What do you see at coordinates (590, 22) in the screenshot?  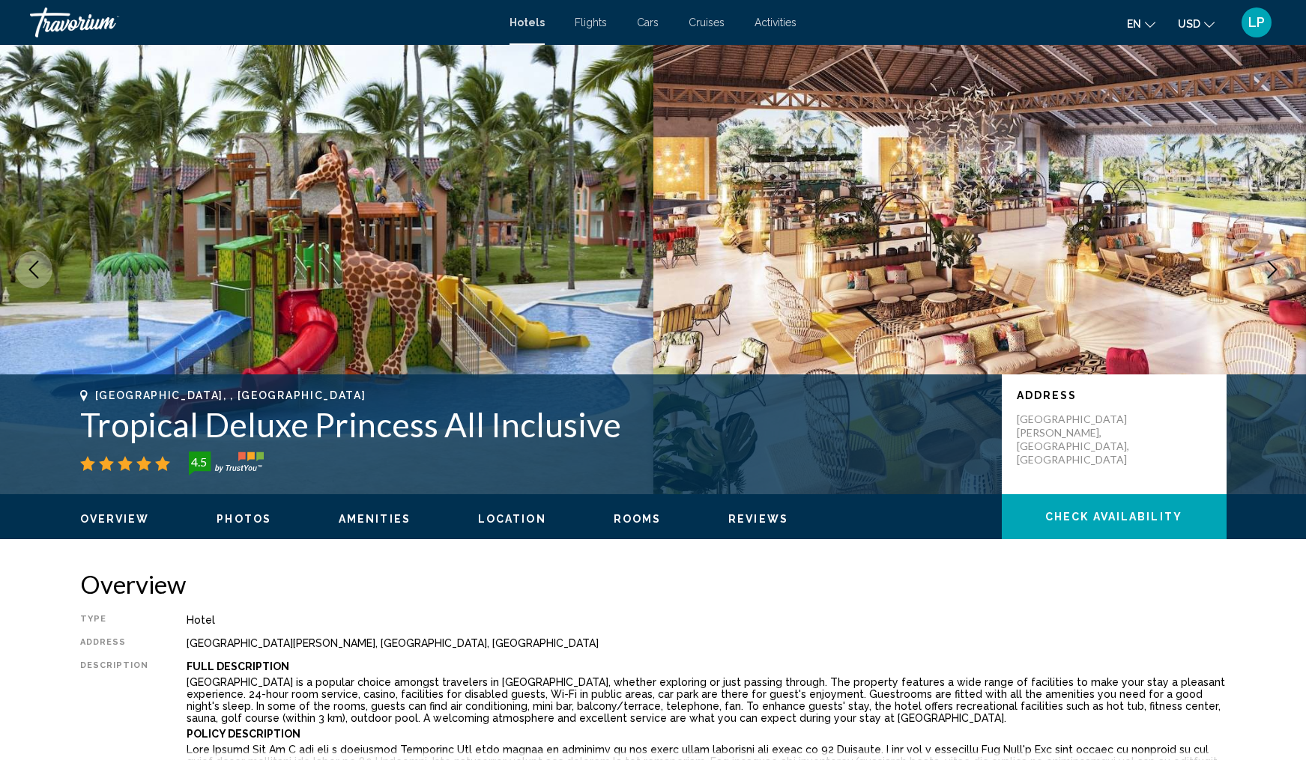 I see `span: Flights` at bounding box center [590, 22].